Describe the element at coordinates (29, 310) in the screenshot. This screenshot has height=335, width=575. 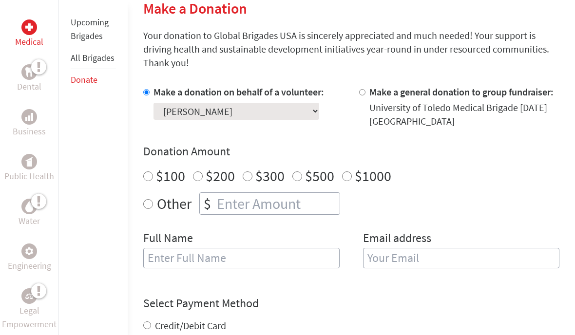
I see `a: Legal EmpowermentLegal Empowerment` at that location.